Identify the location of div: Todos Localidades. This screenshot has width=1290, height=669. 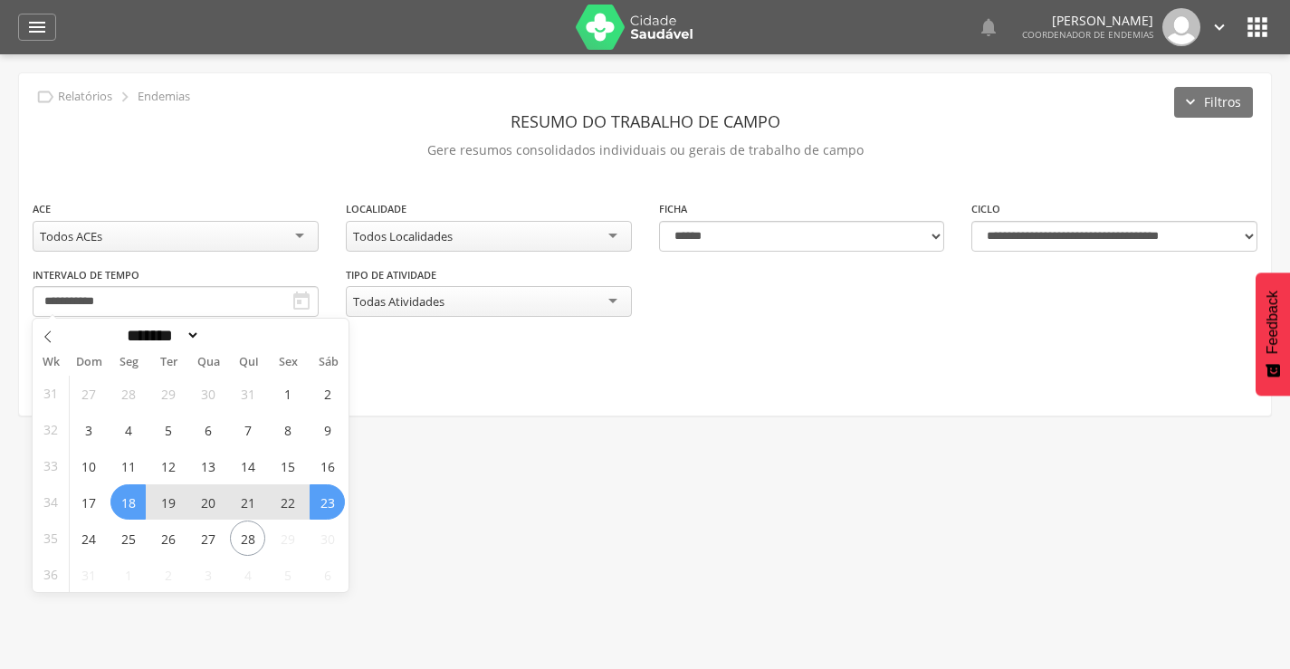
(403, 236).